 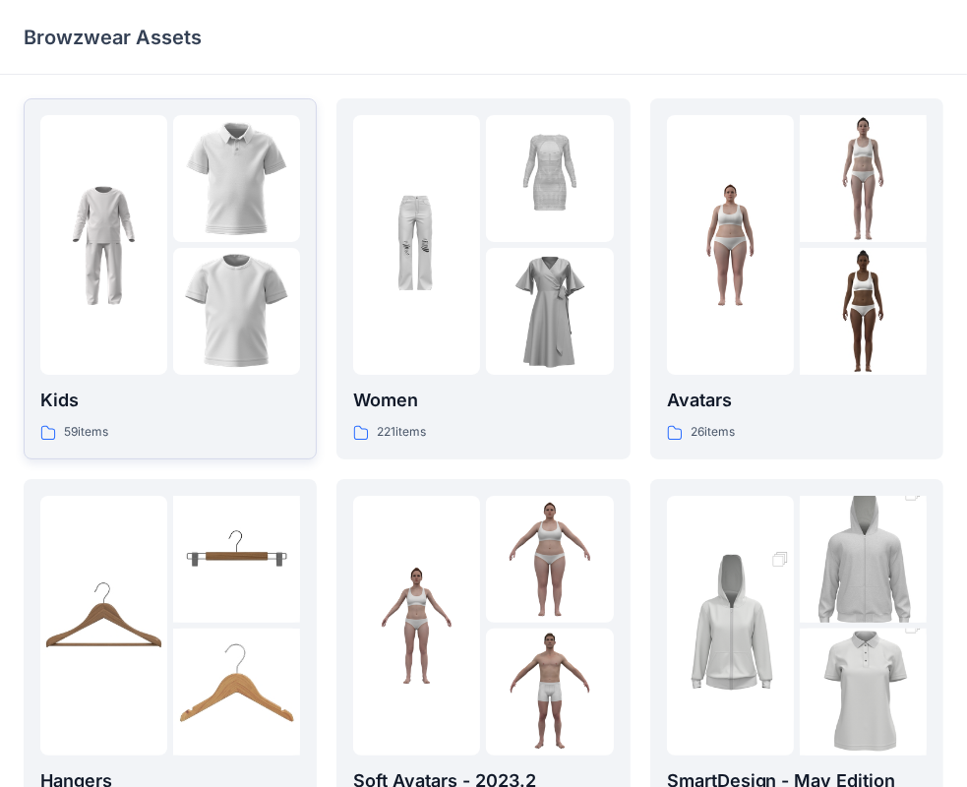 What do you see at coordinates (86, 432) in the screenshot?
I see `p: 59 items` at bounding box center [86, 432].